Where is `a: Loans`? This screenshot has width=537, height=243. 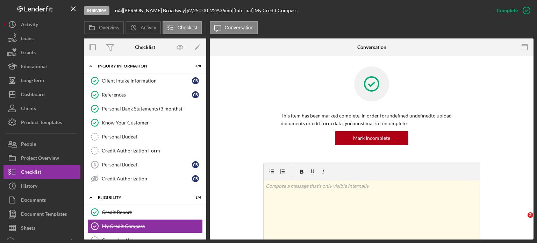
a: Loans is located at coordinates (42, 38).